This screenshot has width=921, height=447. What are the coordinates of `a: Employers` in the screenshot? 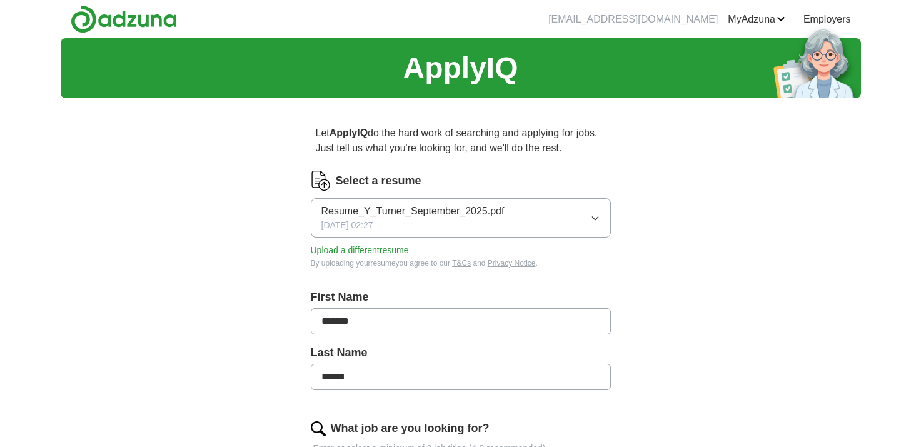 It's located at (828, 19).